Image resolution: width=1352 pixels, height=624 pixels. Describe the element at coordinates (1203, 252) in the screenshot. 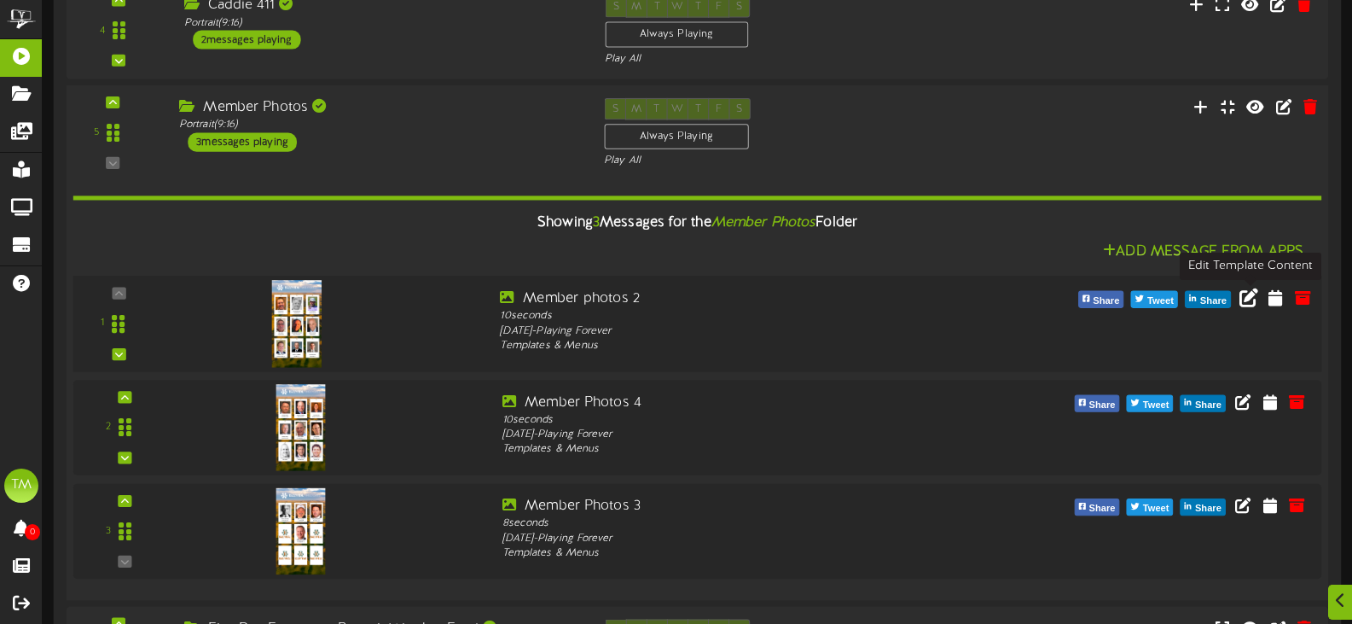

I see `button: Add Message From Apps` at that location.